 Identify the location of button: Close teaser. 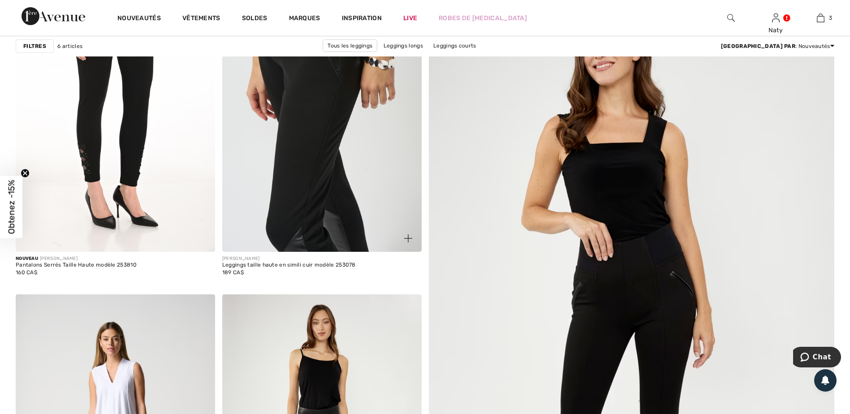
(25, 173).